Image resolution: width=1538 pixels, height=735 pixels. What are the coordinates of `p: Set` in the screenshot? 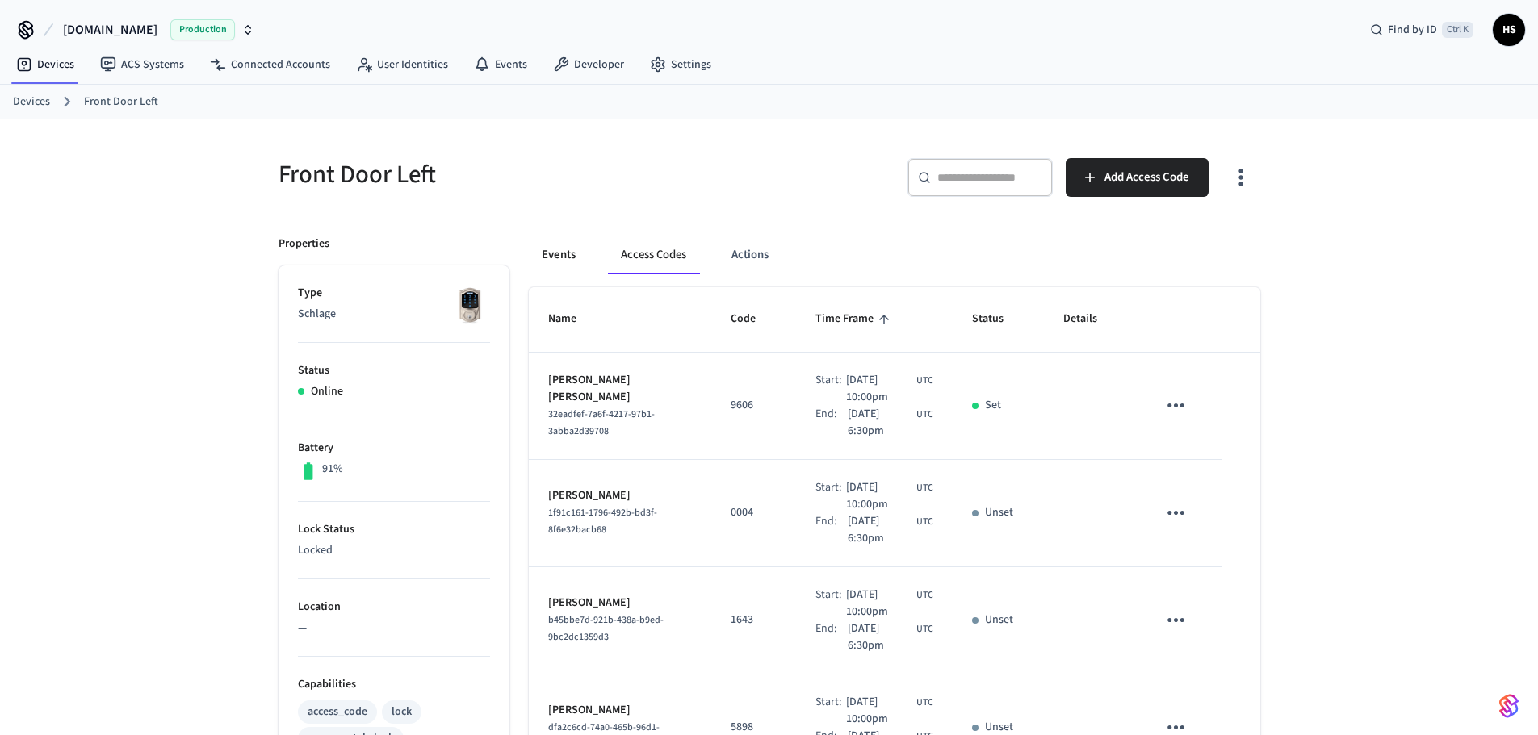 It's located at (993, 405).